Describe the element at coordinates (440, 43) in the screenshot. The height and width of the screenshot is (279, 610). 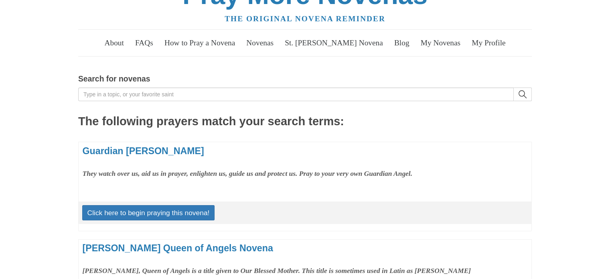
I see `a: My Novenas` at that location.